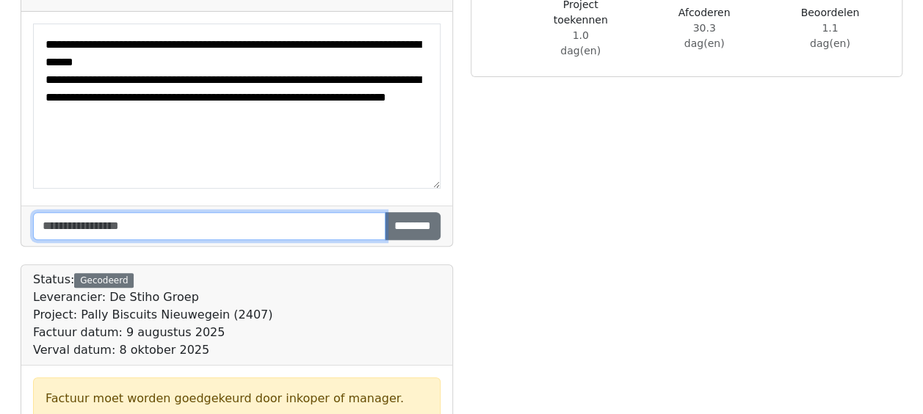  What do you see at coordinates (705, 28) in the screenshot?
I see `div: Afcoderen` at bounding box center [705, 28].